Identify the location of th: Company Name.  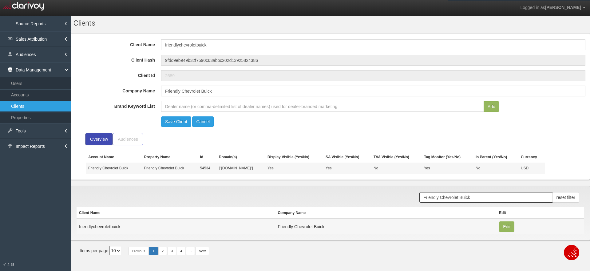
(386, 212).